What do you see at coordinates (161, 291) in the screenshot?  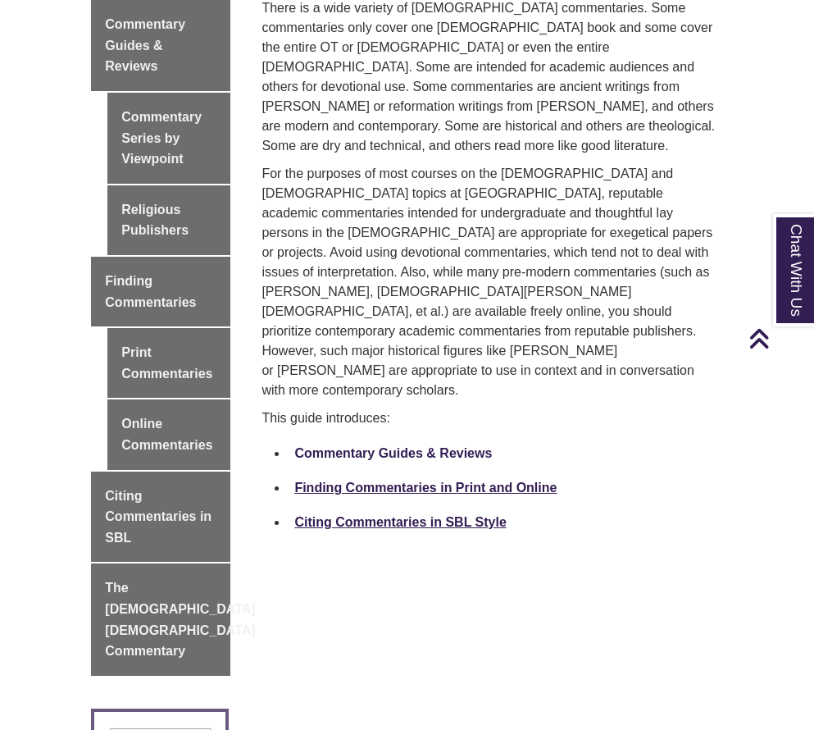 I see `a: Finding Commentaries` at bounding box center [161, 291].